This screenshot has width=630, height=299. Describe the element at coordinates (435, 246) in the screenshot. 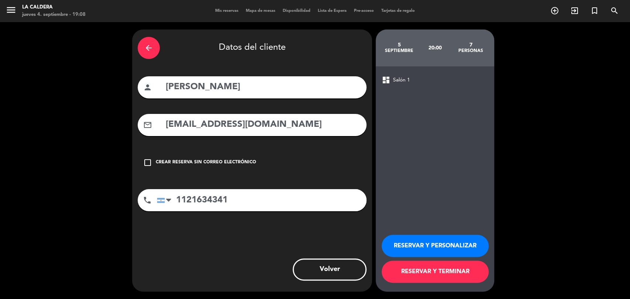

I see `button: RESERVAR Y PERSONALIZAR` at that location.